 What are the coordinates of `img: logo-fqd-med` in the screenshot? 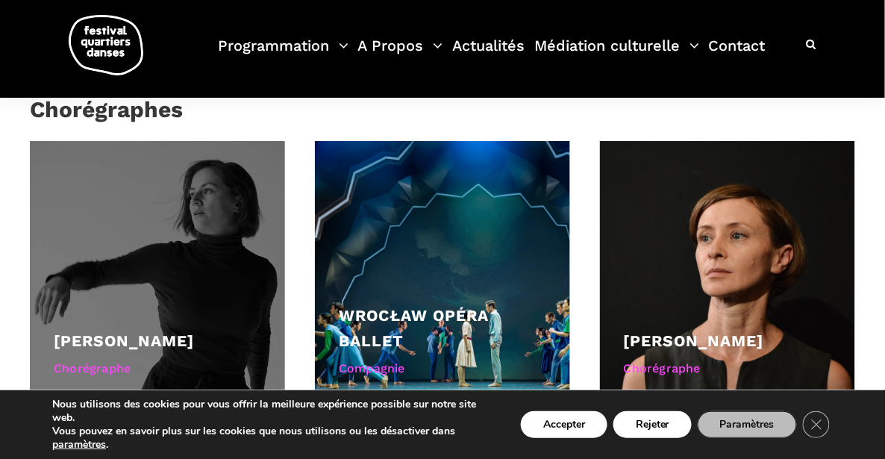 It's located at (106, 45).